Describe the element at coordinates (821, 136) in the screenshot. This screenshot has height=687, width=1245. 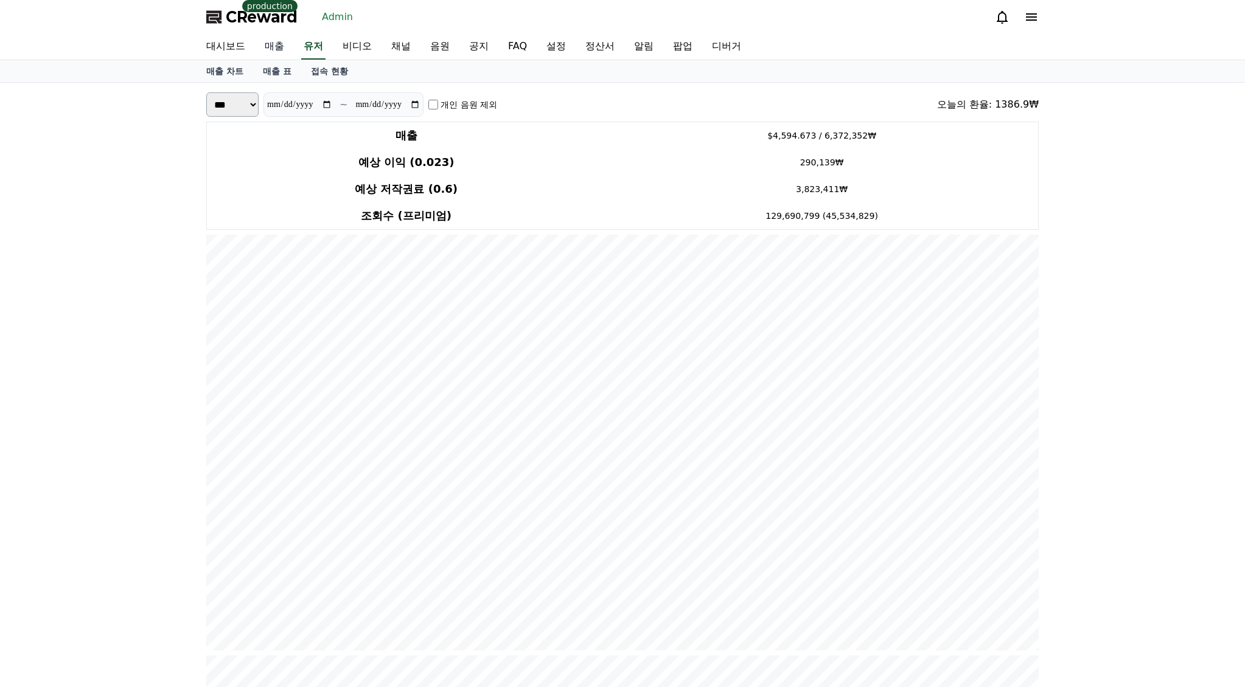
I see `td: $4,594.673 / 6,372,352₩` at that location.